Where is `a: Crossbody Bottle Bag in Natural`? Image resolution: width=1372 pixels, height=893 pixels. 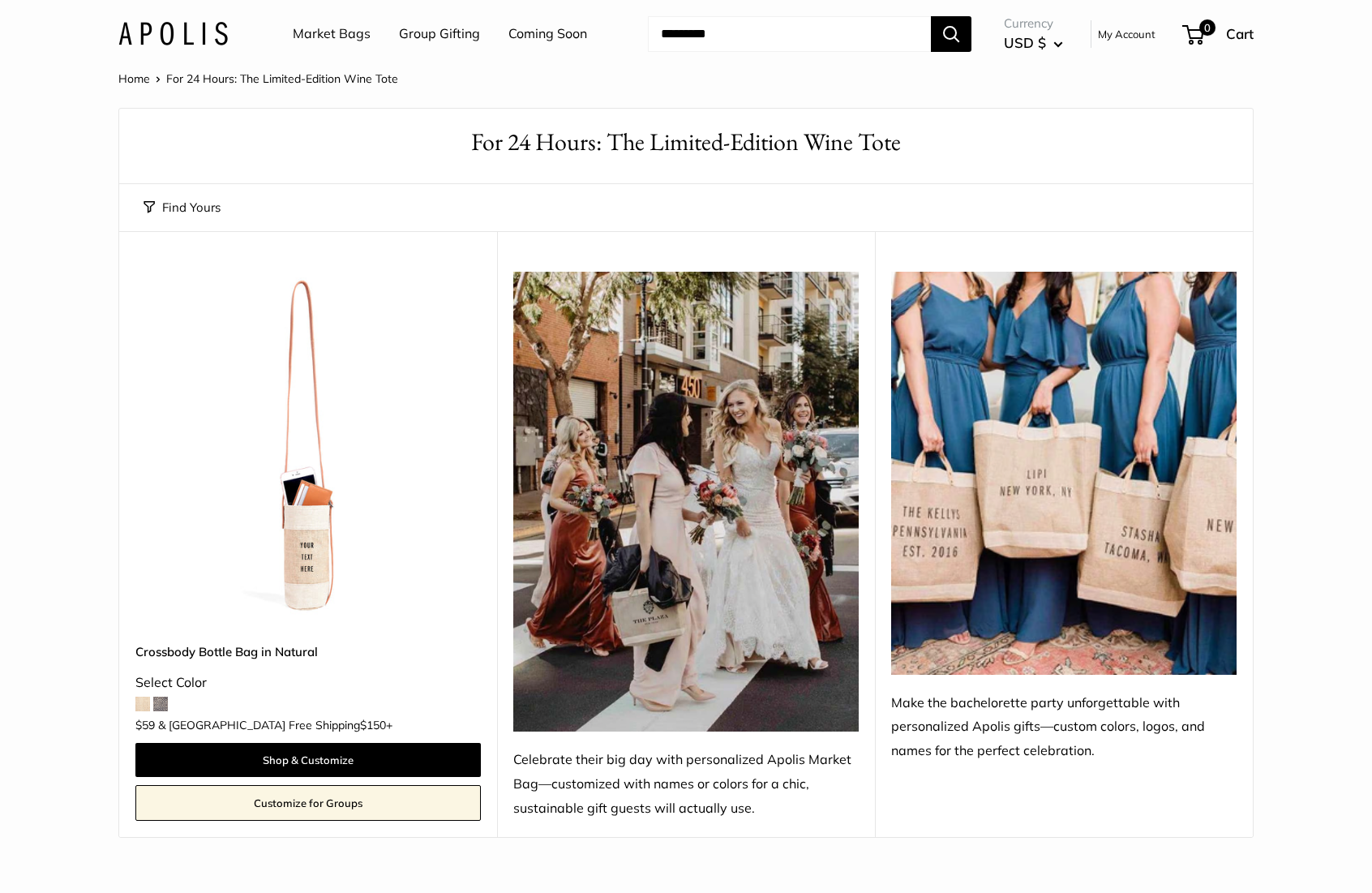
a: Crossbody Bottle Bag in Natural is located at coordinates (308, 651).